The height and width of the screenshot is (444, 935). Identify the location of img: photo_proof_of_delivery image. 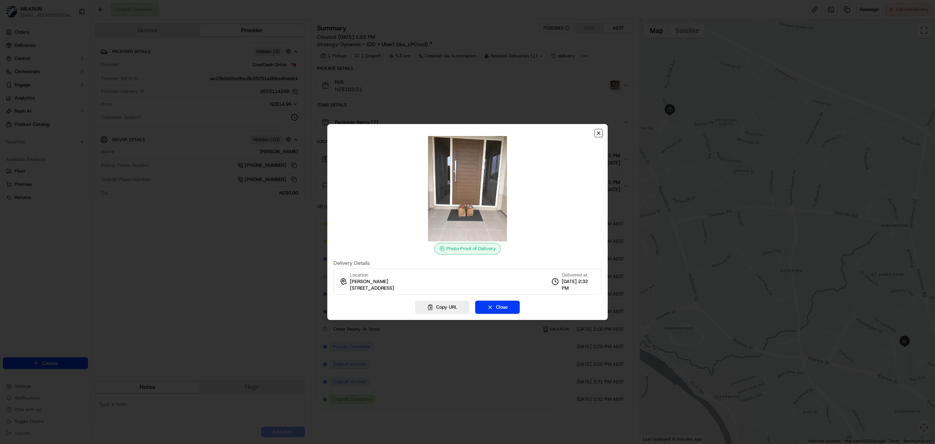
(468, 189).